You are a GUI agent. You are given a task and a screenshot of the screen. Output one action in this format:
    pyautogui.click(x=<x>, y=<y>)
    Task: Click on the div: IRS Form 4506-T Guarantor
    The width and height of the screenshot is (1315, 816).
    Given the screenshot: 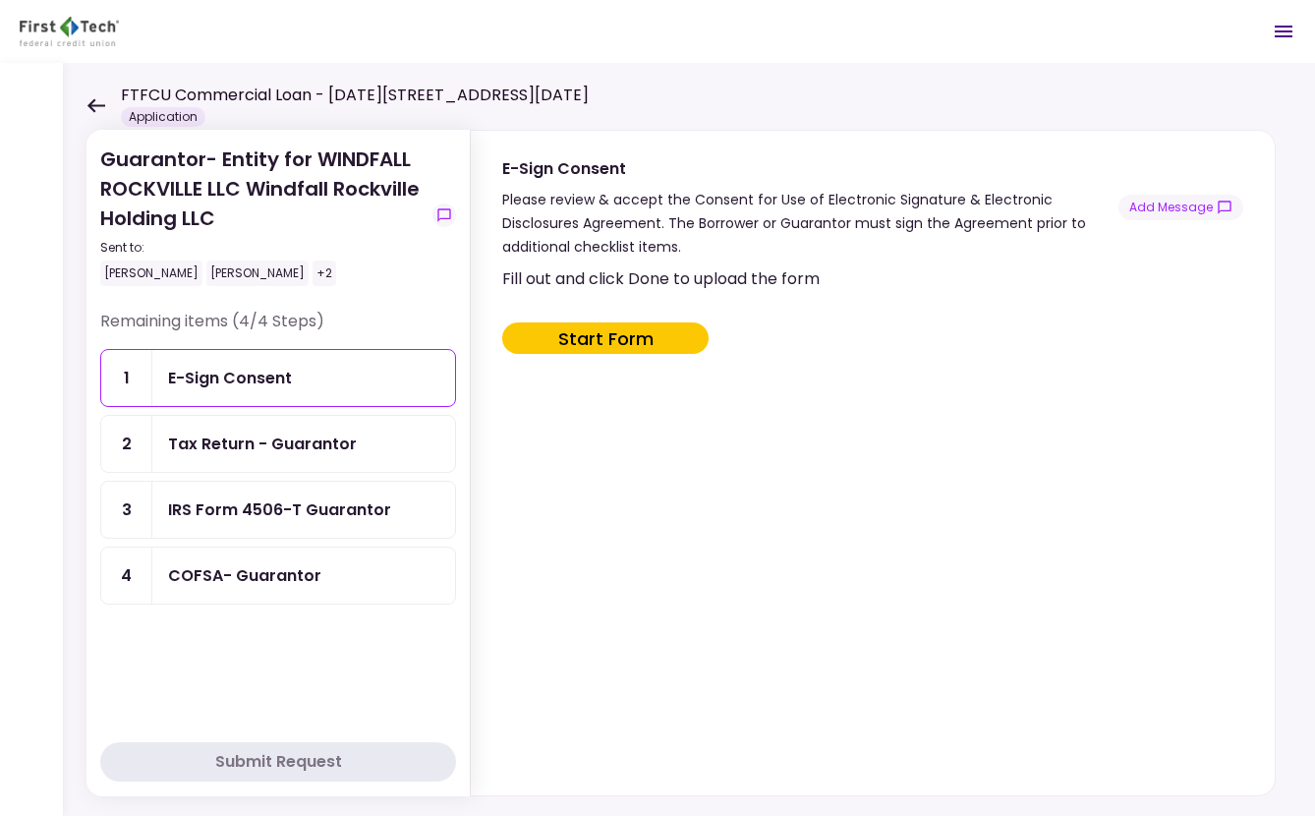 What is the action you would take?
    pyautogui.click(x=279, y=509)
    